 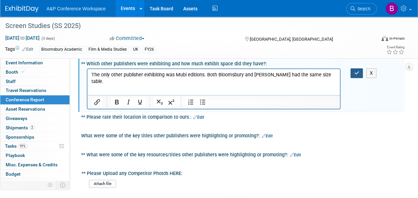 What do you see at coordinates (136, 49) in the screenshot?
I see `div: UK` at bounding box center [136, 49].